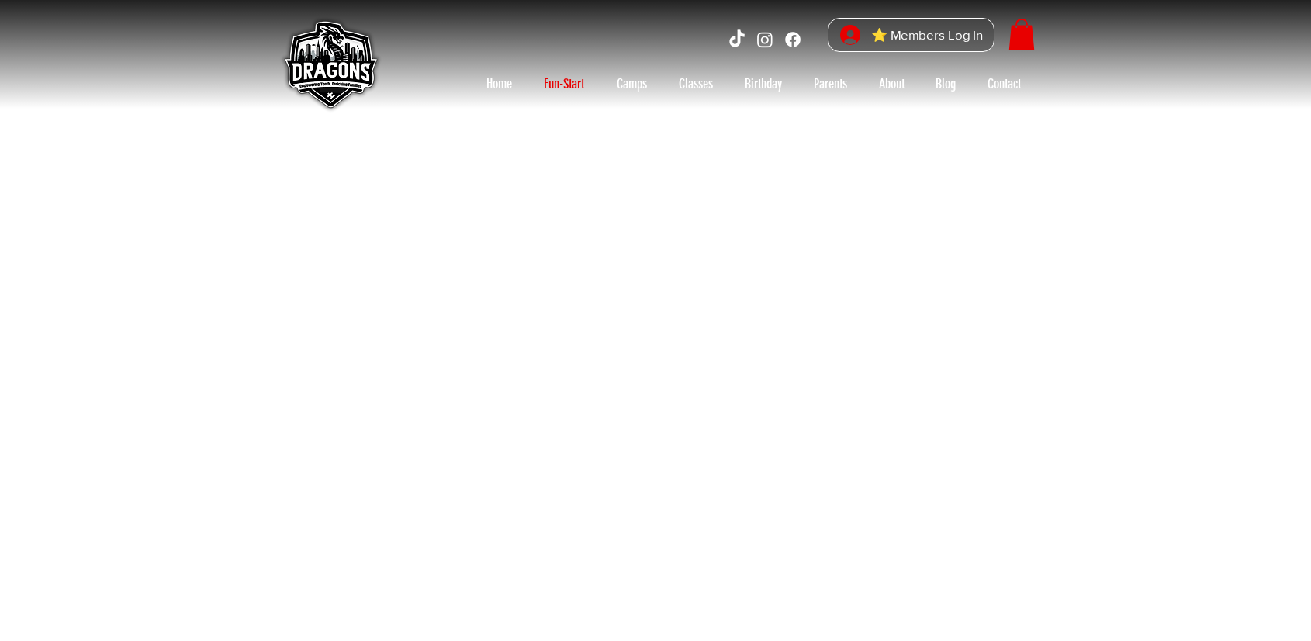 Image resolution: width=1311 pixels, height=641 pixels. I want to click on a: Classes, so click(696, 84).